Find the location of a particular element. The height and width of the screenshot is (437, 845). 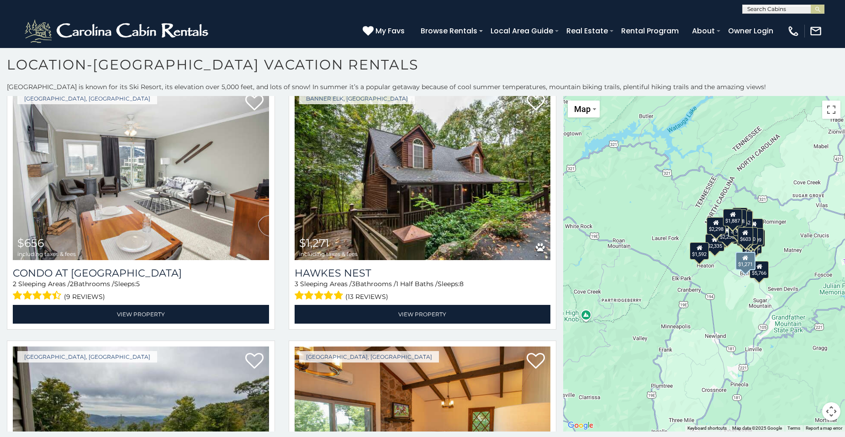

a: Report a map error is located at coordinates (824, 428).